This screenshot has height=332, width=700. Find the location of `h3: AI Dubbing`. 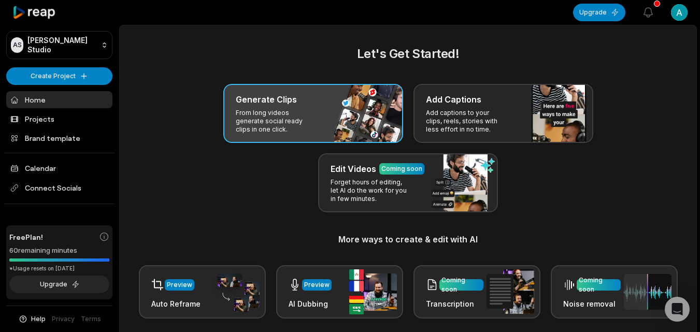

h3: AI Dubbing is located at coordinates (310, 304).